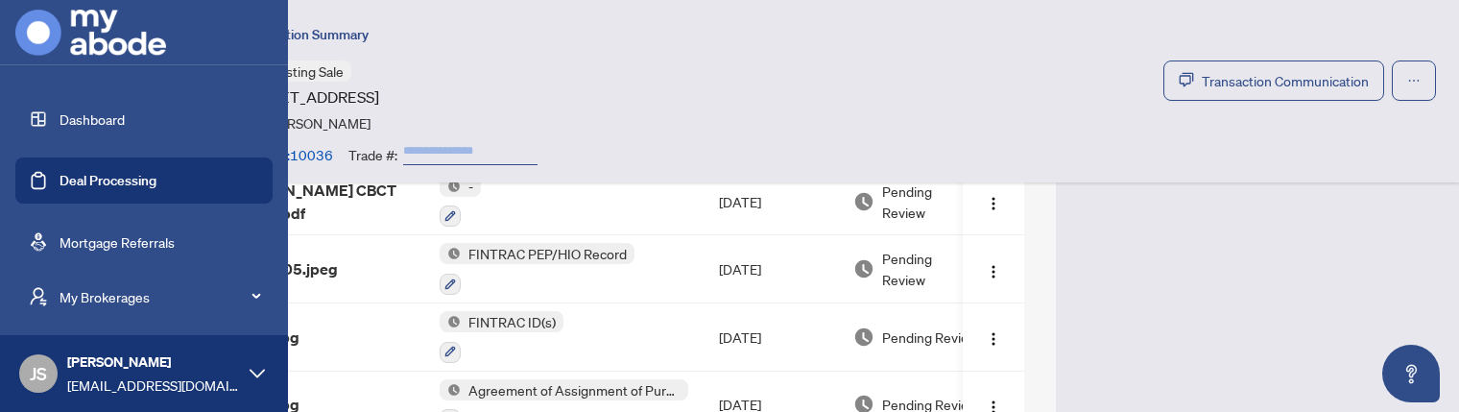 This screenshot has height=412, width=1459. What do you see at coordinates (574, 390) in the screenshot?
I see `span: Agreement of Assignment of Purchase and Sale` at bounding box center [574, 390].